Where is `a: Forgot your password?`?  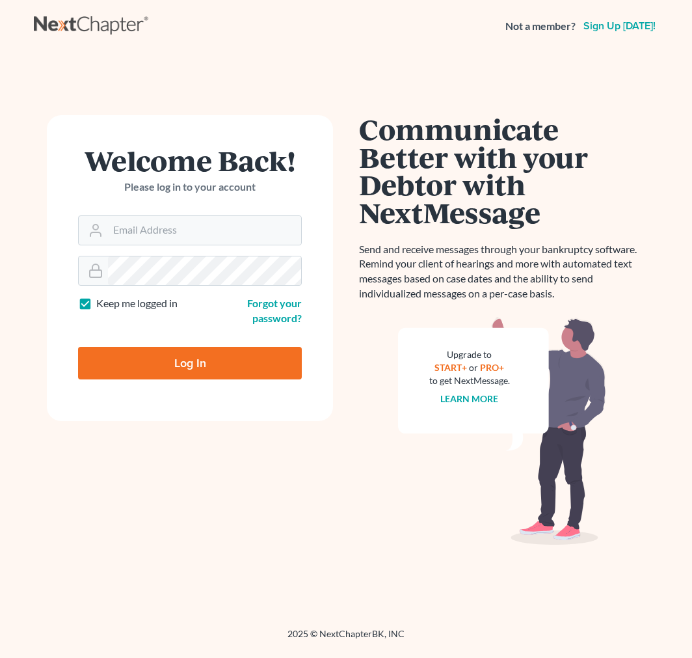 a: Forgot your password? is located at coordinates (275, 310).